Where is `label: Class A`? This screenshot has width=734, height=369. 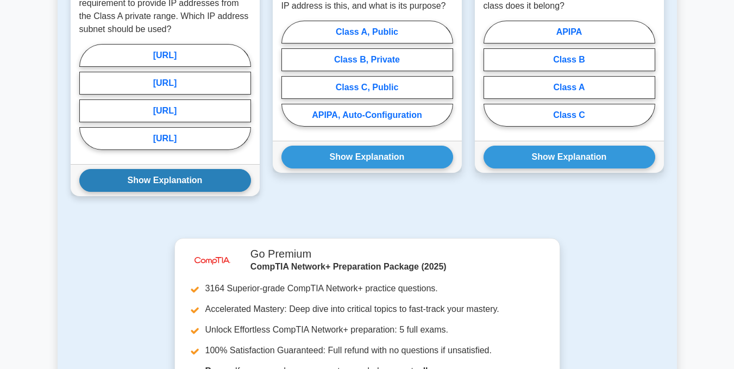
label: Class A is located at coordinates (569, 87).